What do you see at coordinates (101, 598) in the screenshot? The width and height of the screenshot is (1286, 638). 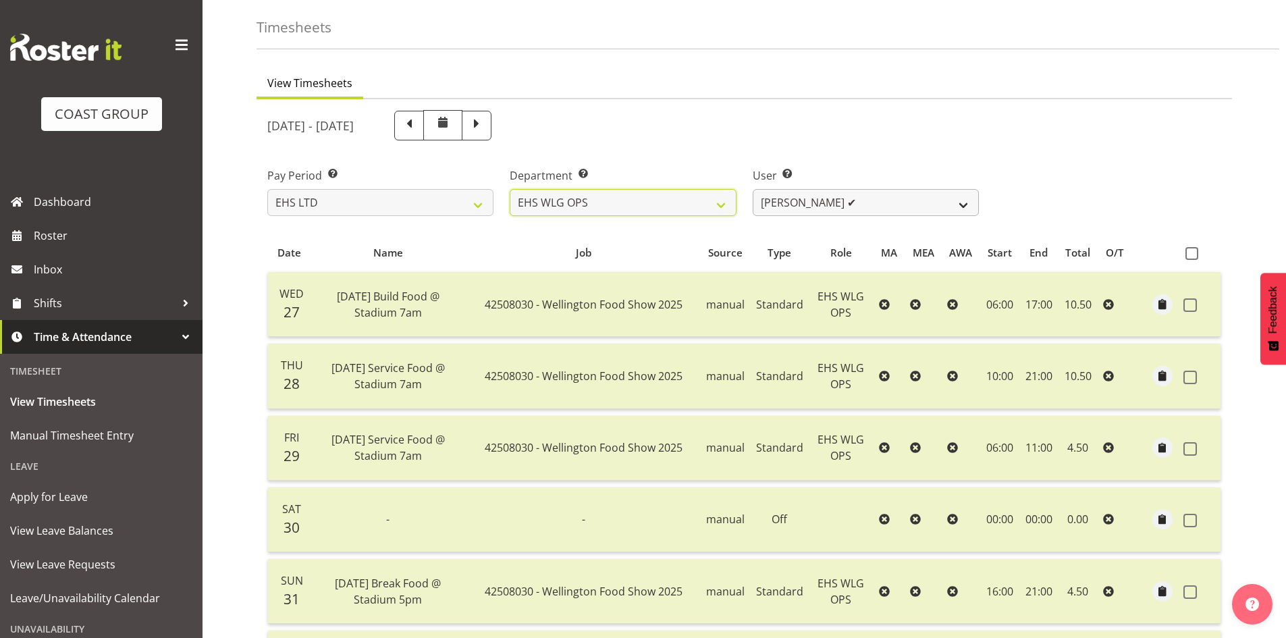 I see `a: Leave/Unavailability Calendar` at bounding box center [101, 598].